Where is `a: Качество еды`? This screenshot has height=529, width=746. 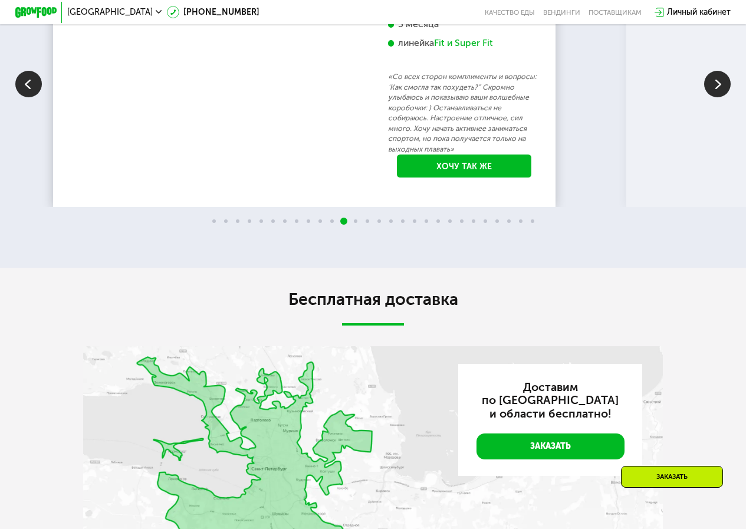 a: Качество еды is located at coordinates (510, 12).